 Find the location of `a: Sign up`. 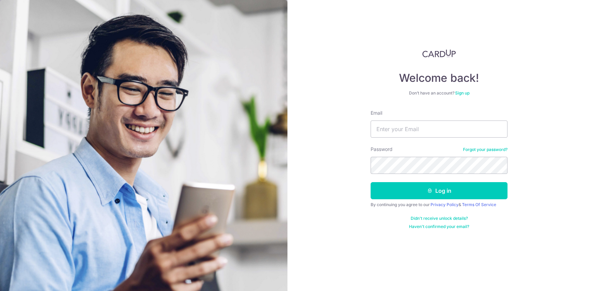

a: Sign up is located at coordinates (462, 93).